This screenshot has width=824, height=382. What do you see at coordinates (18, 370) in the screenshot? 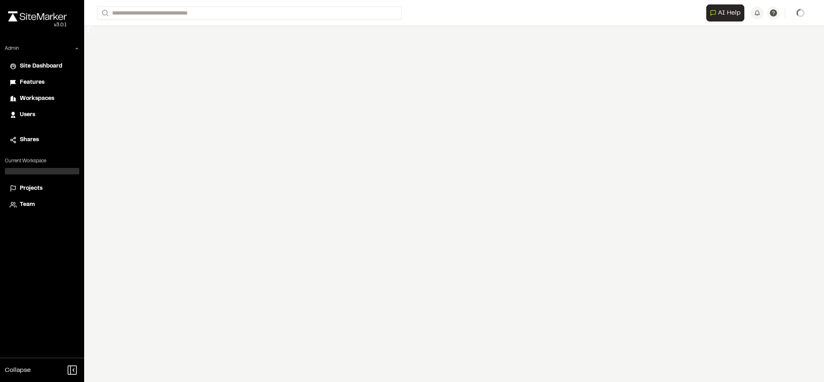
I see `span: Collapse` at bounding box center [18, 370].